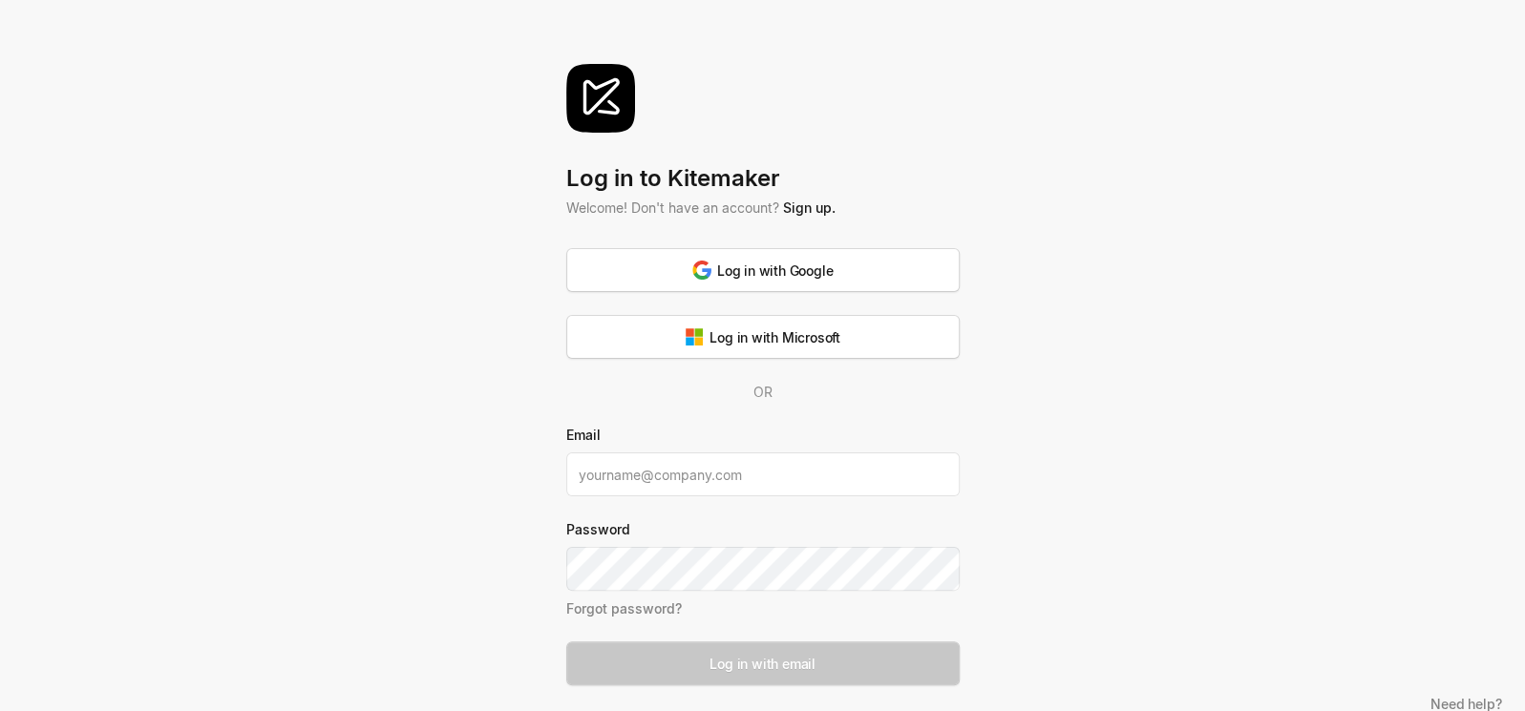  Describe the element at coordinates (763, 270) in the screenshot. I see `button: Log in with Google` at that location.